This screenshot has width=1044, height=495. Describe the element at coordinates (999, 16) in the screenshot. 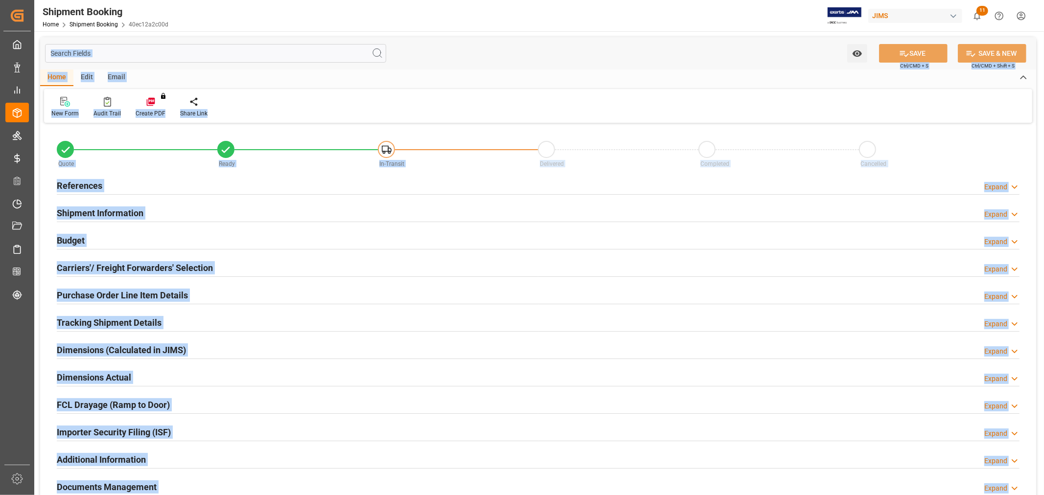

I see `button: Help Center` at that location.